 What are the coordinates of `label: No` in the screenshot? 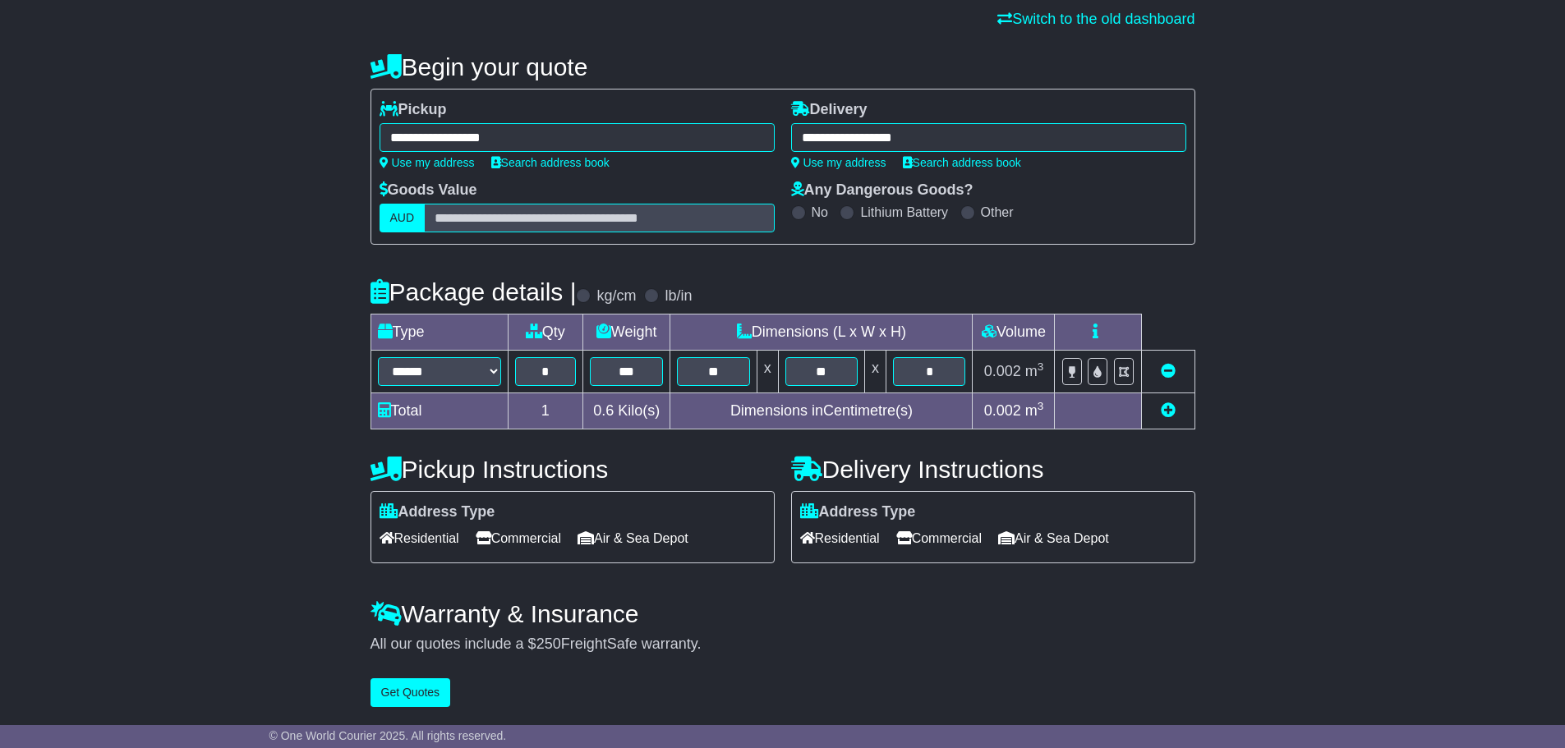 It's located at (820, 212).